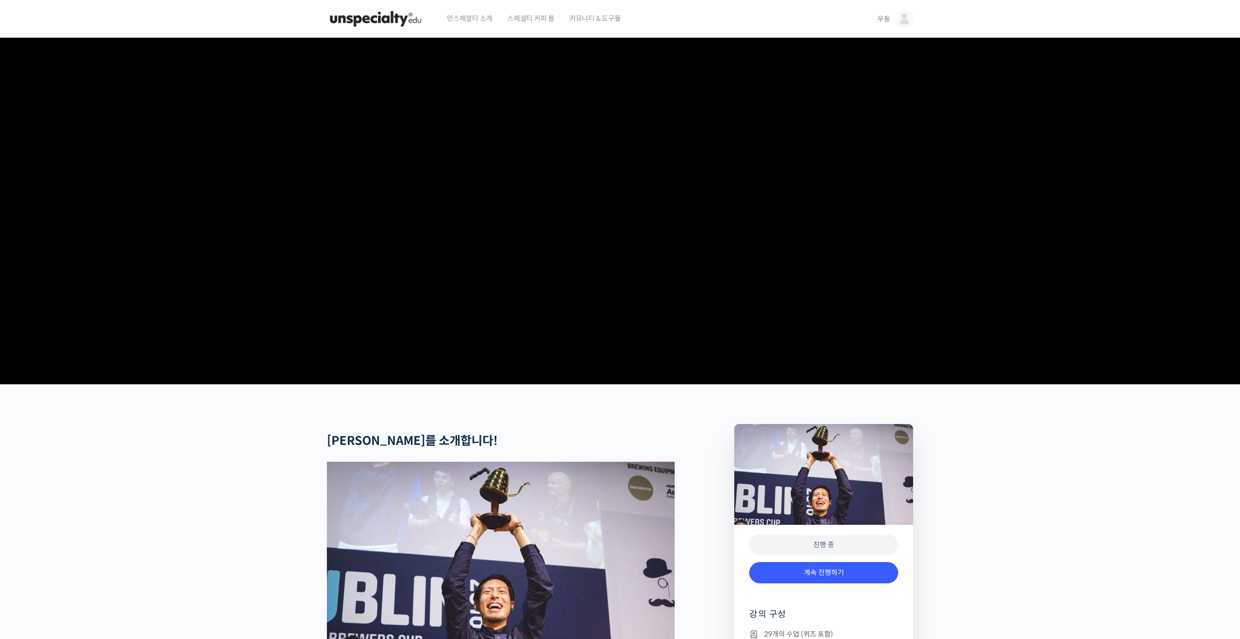  Describe the element at coordinates (824, 618) in the screenshot. I see `h4: 강의 구성` at that location.